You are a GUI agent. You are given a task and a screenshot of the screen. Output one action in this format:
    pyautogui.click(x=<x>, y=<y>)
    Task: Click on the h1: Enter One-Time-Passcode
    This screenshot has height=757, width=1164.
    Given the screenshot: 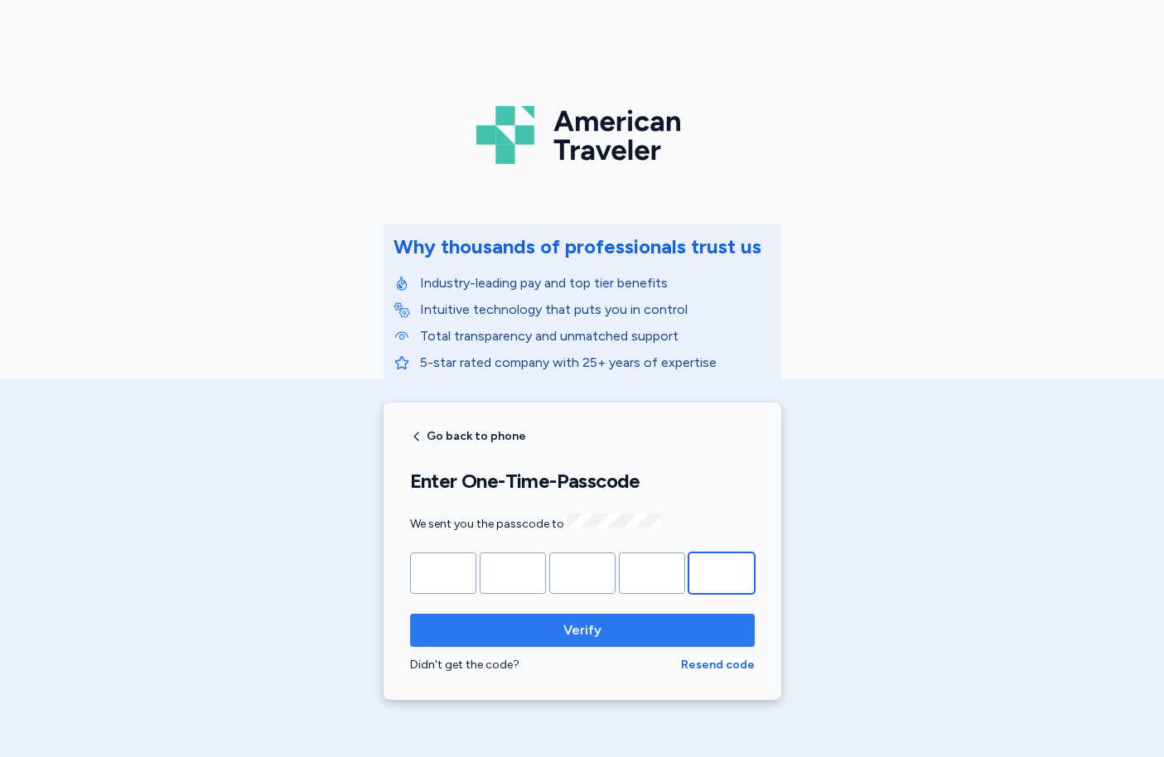 What is the action you would take?
    pyautogui.click(x=583, y=482)
    